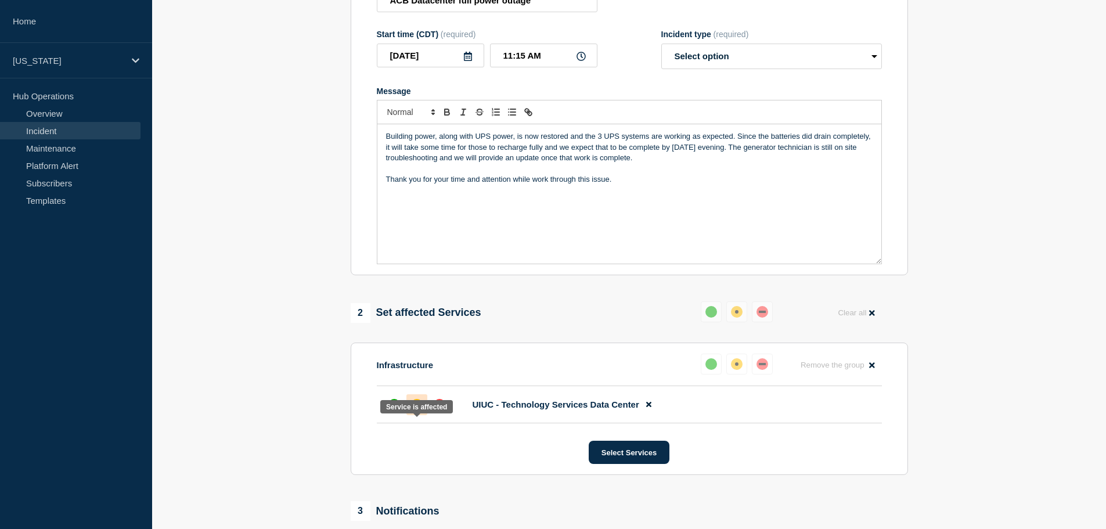 The width and height of the screenshot is (1106, 529). I want to click on span: Font size, so click(411, 112).